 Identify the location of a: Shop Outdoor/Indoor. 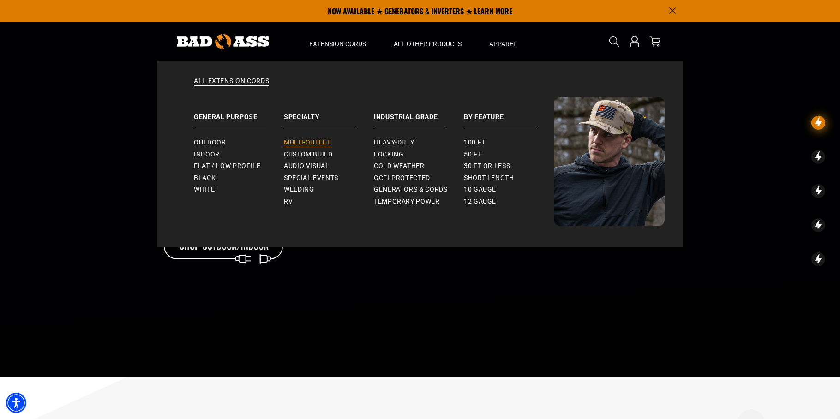
(224, 247).